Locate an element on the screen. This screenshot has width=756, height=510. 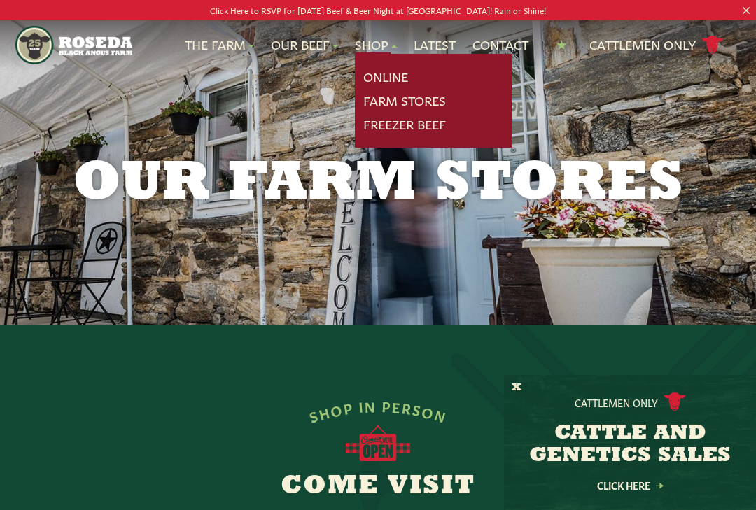
a: Shop is located at coordinates (376, 45).